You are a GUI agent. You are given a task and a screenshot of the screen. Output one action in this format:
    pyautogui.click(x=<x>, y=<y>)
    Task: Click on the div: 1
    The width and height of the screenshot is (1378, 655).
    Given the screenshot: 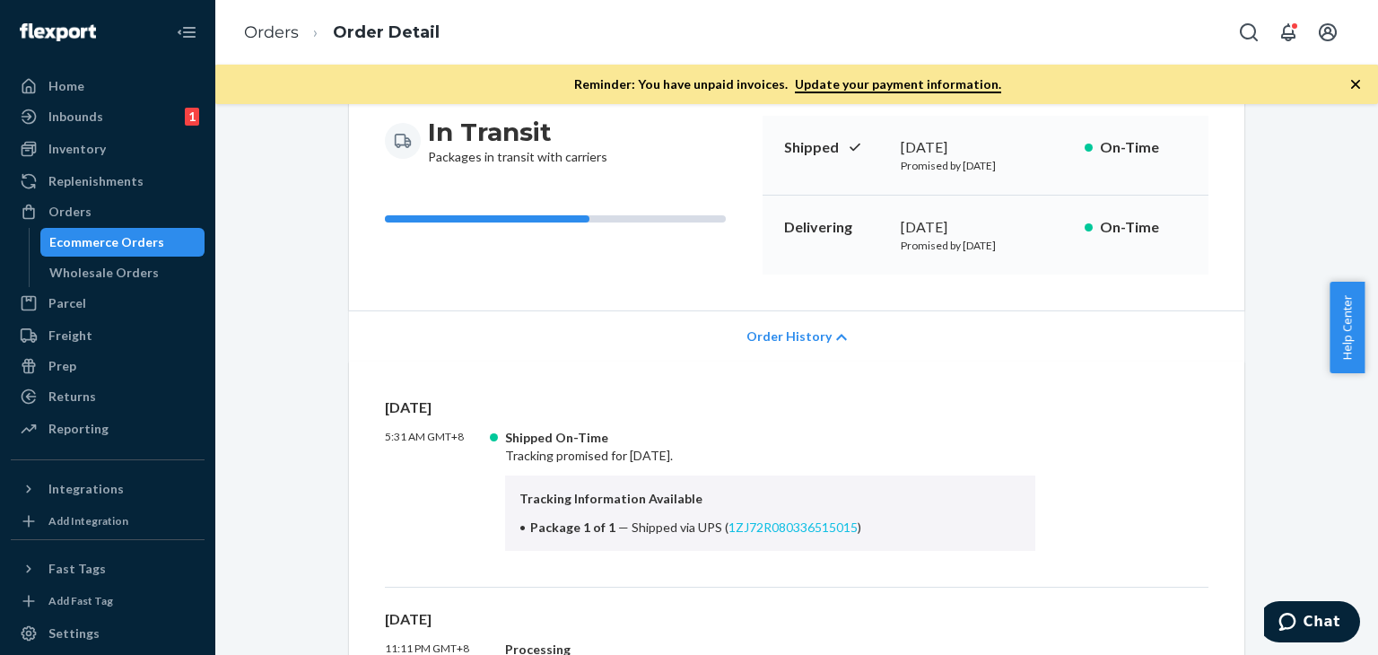 What is the action you would take?
    pyautogui.click(x=192, y=117)
    